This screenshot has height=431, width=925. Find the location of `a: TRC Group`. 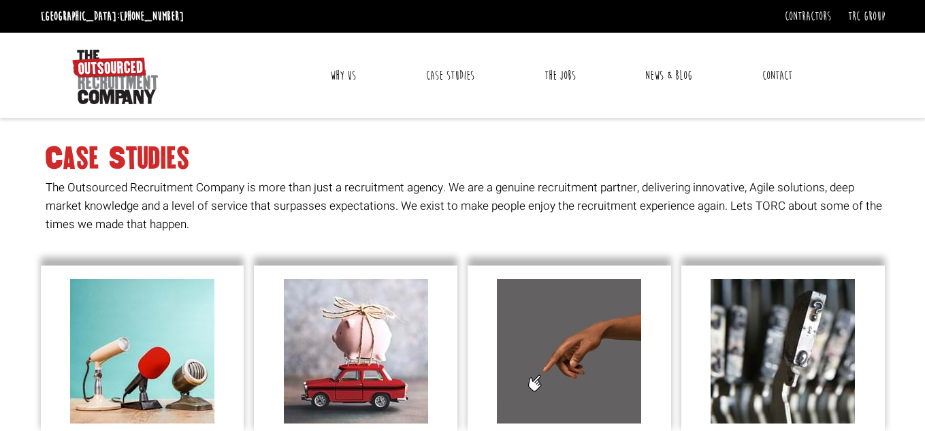

a: TRC Group is located at coordinates (867, 16).